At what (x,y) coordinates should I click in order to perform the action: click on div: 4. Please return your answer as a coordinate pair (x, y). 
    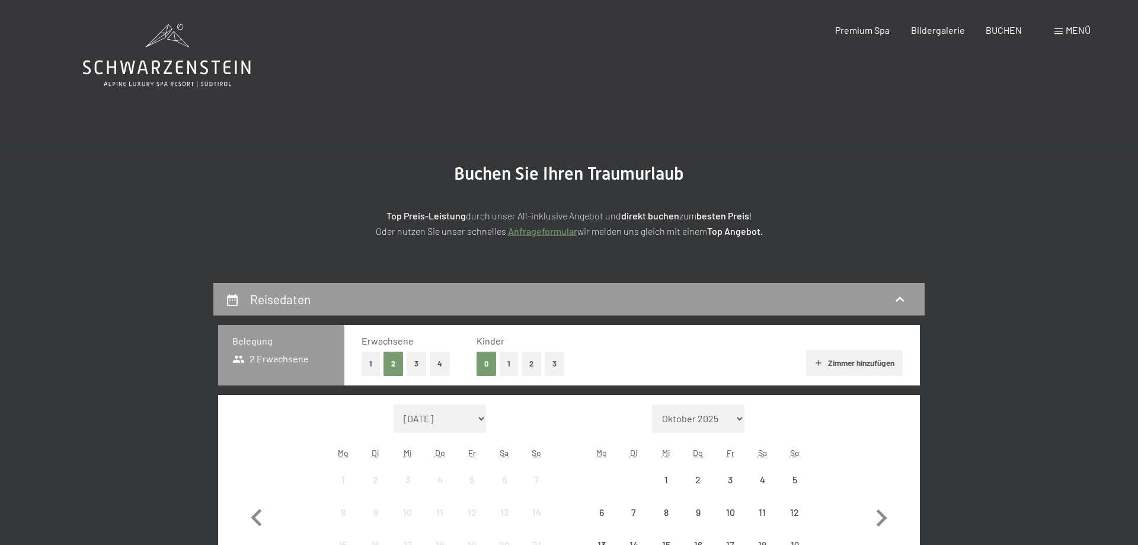
    Looking at the image, I should click on (762, 490).